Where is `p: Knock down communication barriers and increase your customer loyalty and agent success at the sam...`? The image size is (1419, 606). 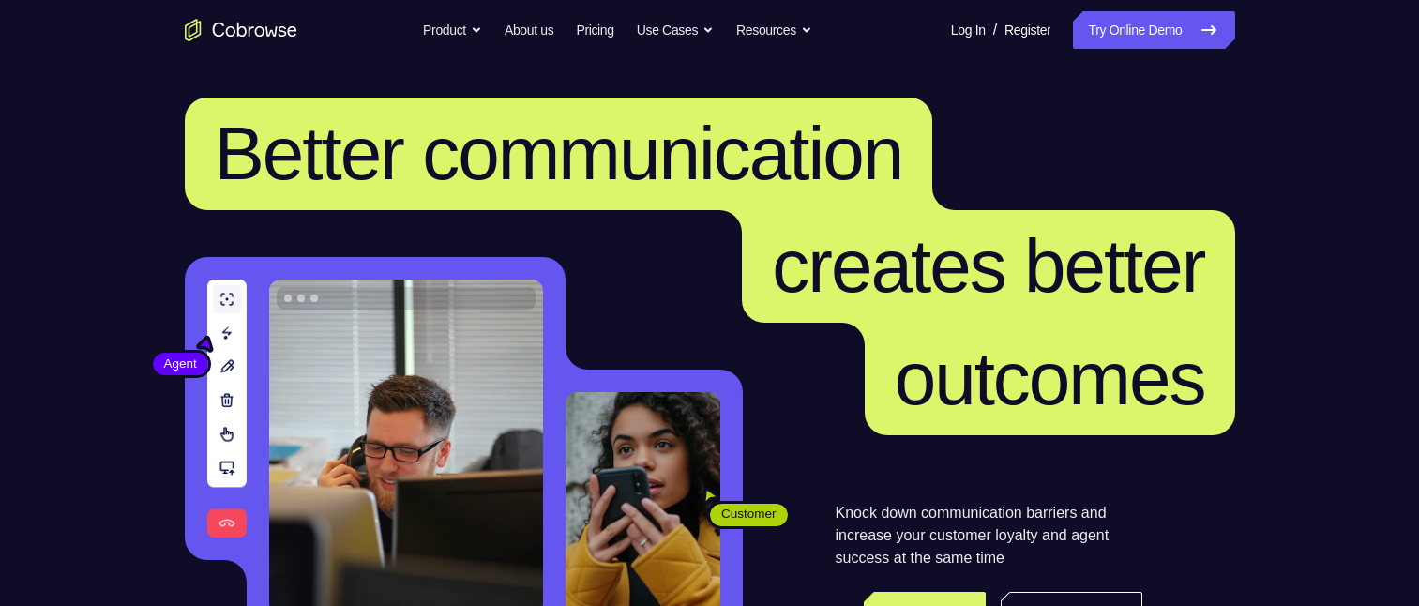 p: Knock down communication barriers and increase your customer loyalty and agent success at the sam... is located at coordinates (989, 536).